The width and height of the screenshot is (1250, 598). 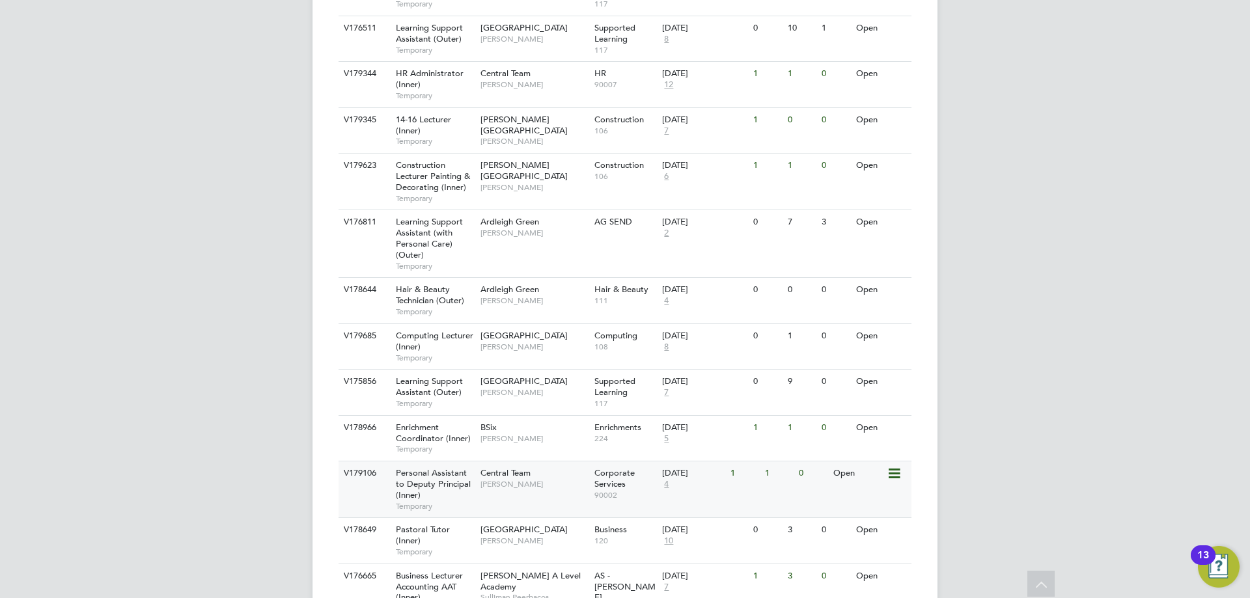 What do you see at coordinates (488, 427) in the screenshot?
I see `span: BSix` at bounding box center [488, 427].